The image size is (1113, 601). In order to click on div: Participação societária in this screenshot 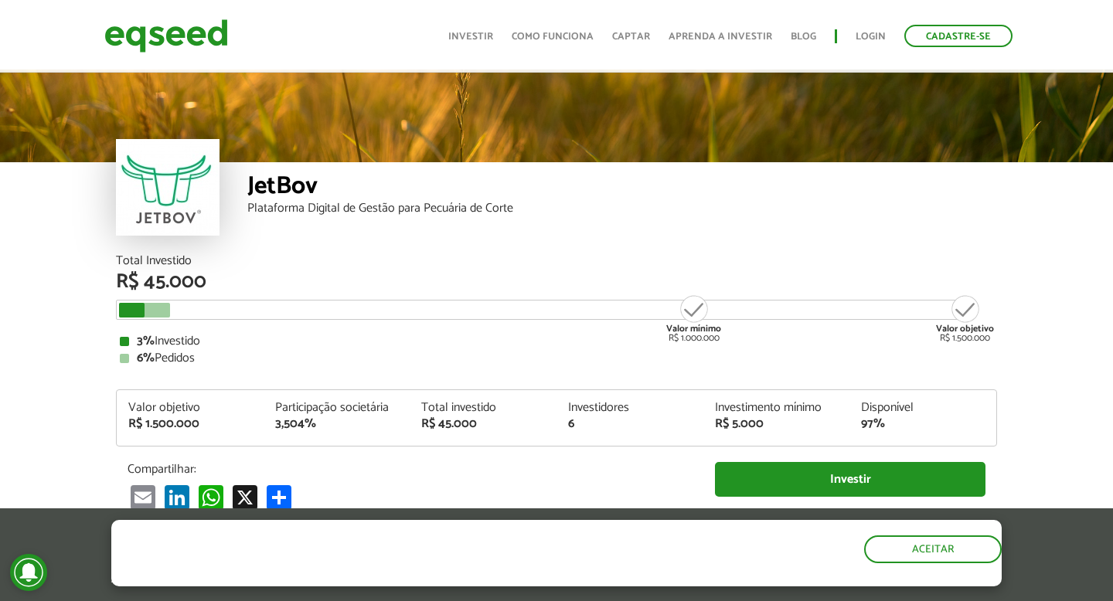, I will do `click(337, 408)`.